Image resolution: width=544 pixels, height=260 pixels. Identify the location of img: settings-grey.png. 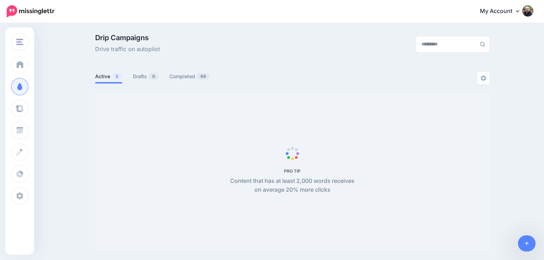
(483, 78).